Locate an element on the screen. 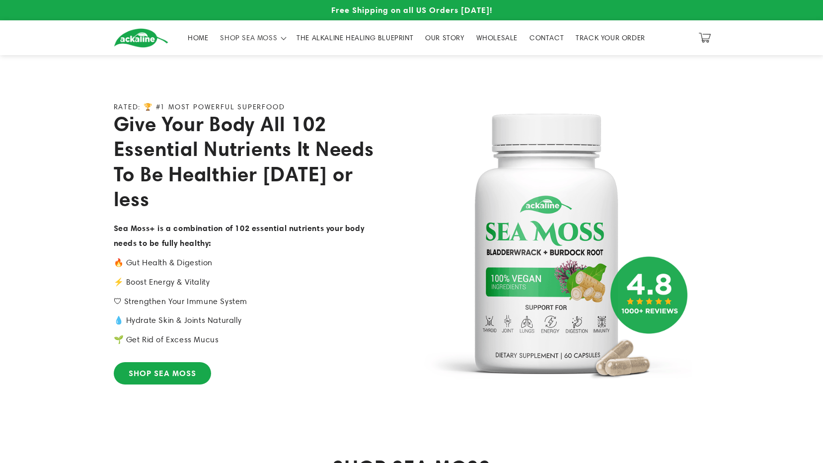 The height and width of the screenshot is (463, 823). a: HOME is located at coordinates (198, 38).